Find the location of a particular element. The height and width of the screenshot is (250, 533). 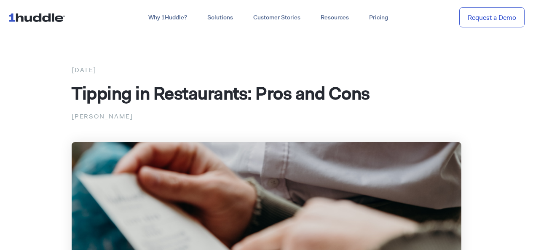

a: Why 1Huddle? is located at coordinates (168, 18).